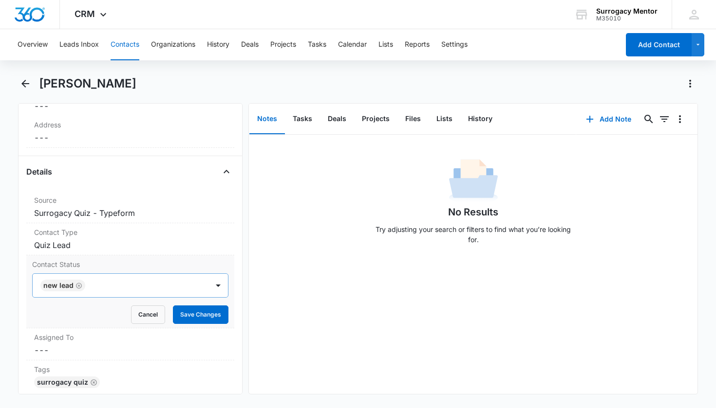  I want to click on div: SourceSurrogacy Quiz - Typeform, so click(130, 207).